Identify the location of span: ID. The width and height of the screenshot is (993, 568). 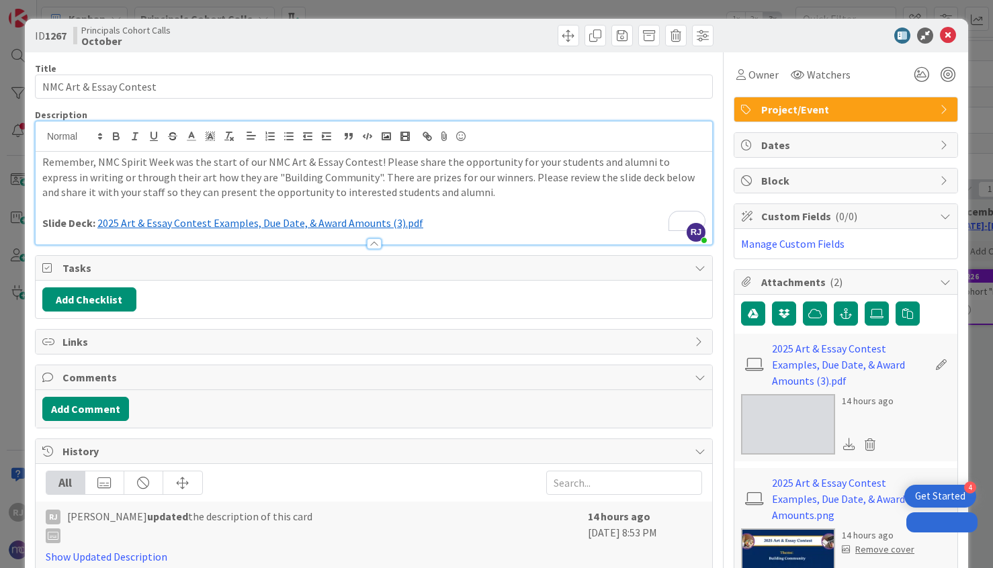
(50, 36).